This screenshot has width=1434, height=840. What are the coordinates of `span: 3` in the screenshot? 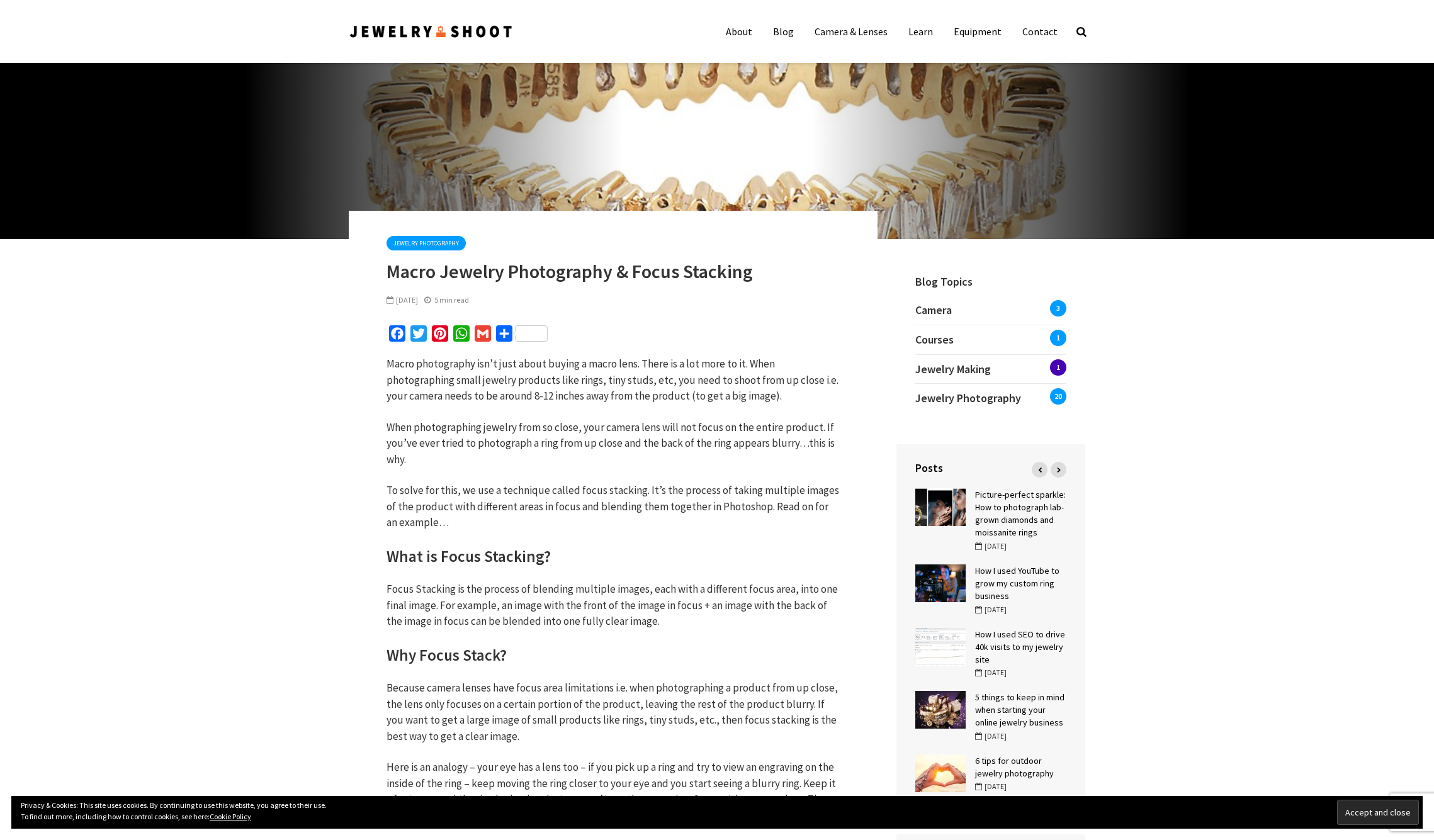 It's located at (1058, 309).